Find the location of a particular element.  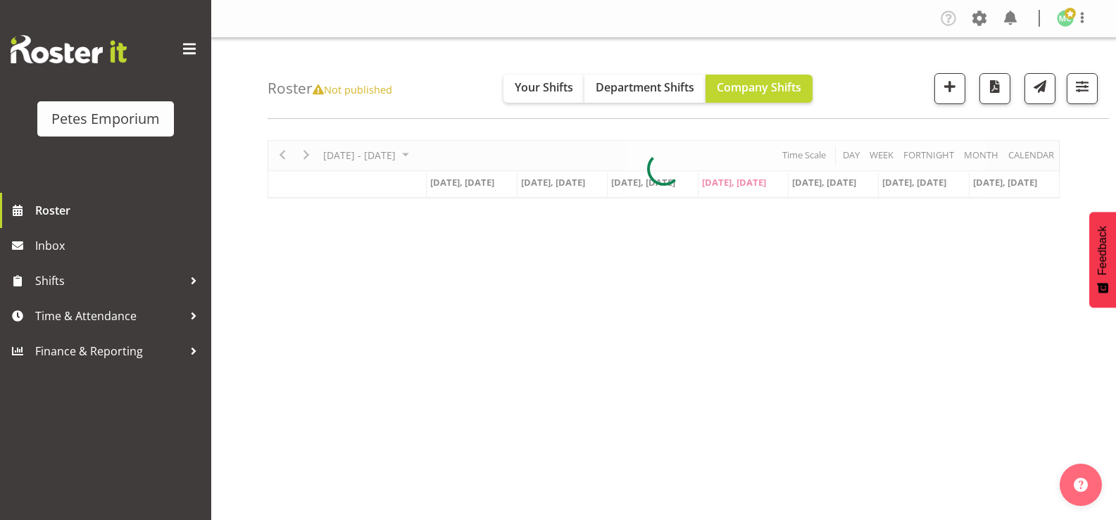

button: Department Shifts is located at coordinates (645, 89).